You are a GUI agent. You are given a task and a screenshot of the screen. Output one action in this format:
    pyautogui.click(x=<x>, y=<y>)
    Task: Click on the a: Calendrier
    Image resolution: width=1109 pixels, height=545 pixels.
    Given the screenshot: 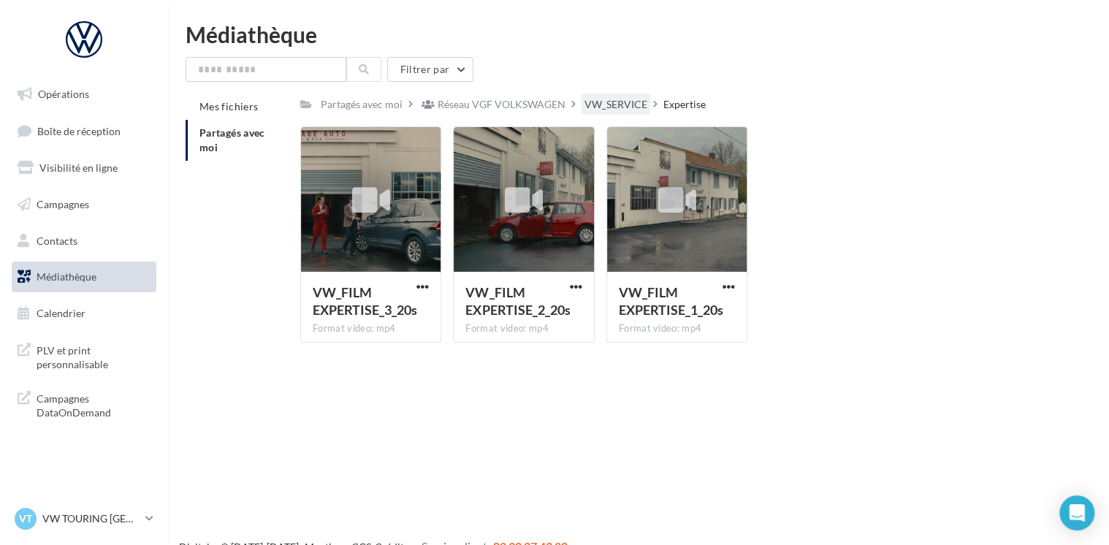 What is the action you would take?
    pyautogui.click(x=84, y=314)
    